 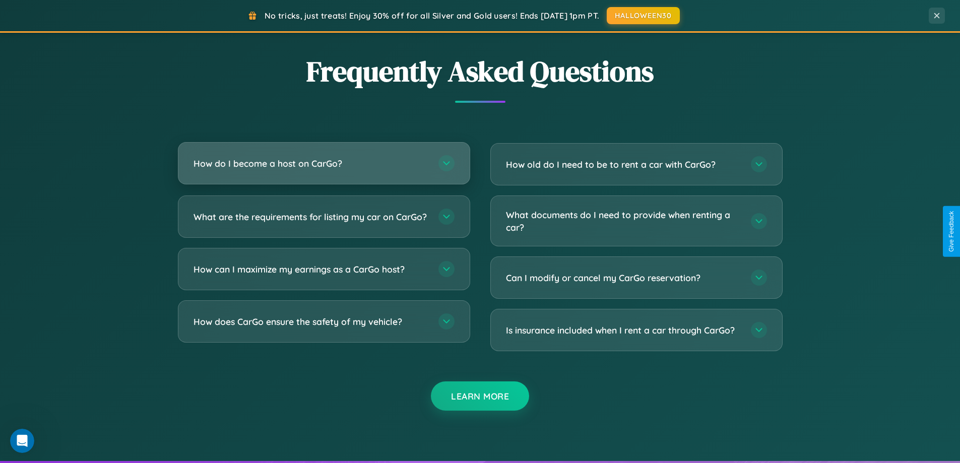 I want to click on button: HALLOWEEN30, so click(x=643, y=16).